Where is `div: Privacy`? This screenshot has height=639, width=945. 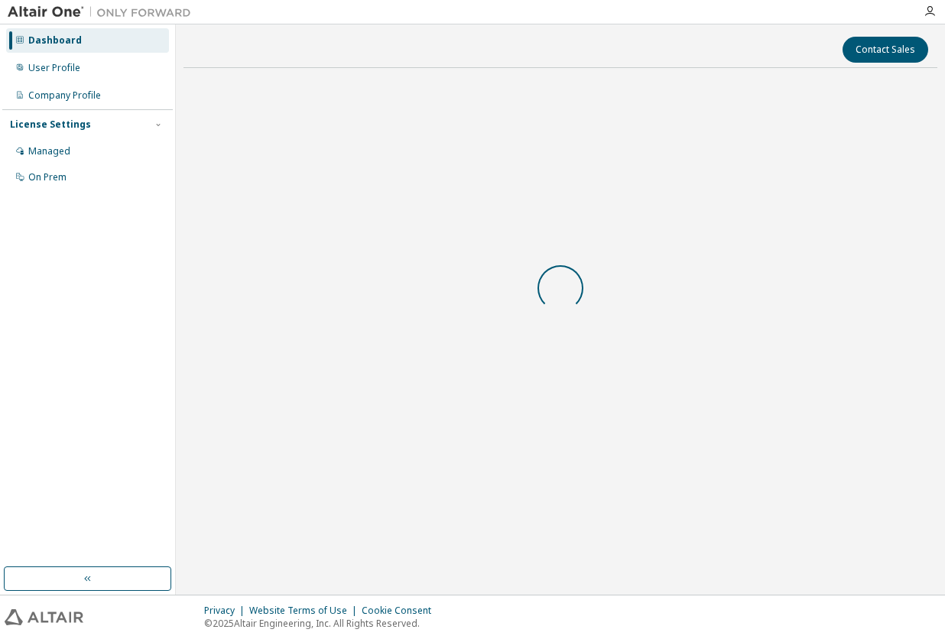 div: Privacy is located at coordinates (226, 611).